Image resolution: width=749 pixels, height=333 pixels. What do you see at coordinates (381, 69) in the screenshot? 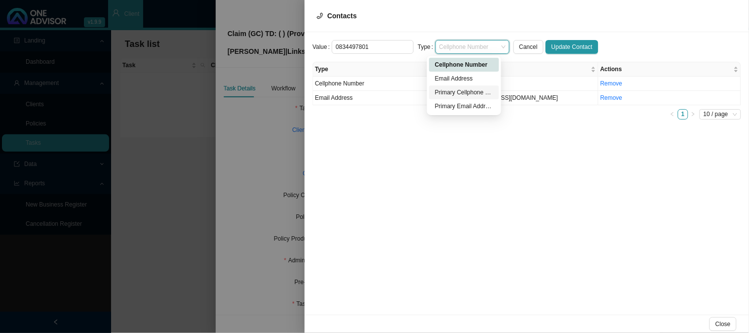
I see `span: Type` at bounding box center [381, 69].